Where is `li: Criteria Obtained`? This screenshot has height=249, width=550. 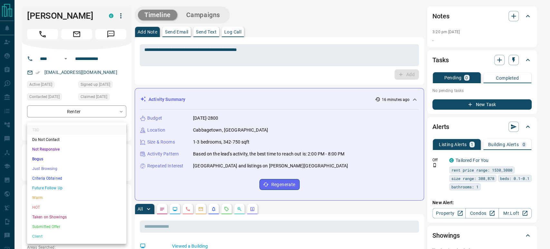 li: Criteria Obtained is located at coordinates (77, 178).